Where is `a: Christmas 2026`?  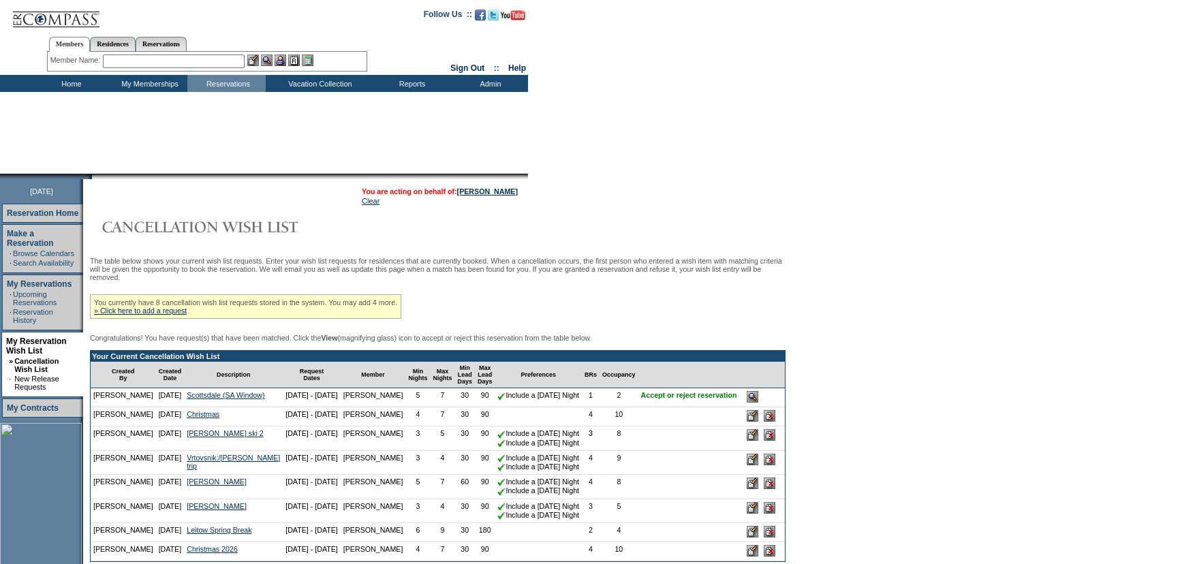 a: Christmas 2026 is located at coordinates (212, 549).